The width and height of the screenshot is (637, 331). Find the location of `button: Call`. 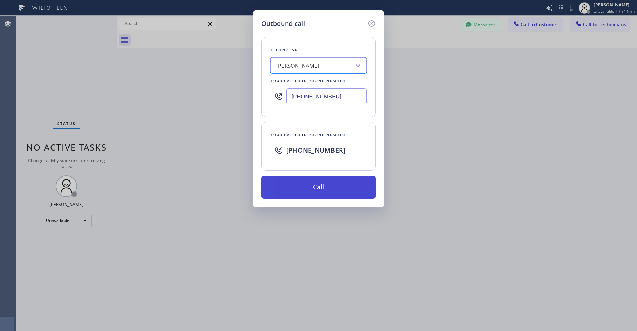

button: Call is located at coordinates (318, 188).